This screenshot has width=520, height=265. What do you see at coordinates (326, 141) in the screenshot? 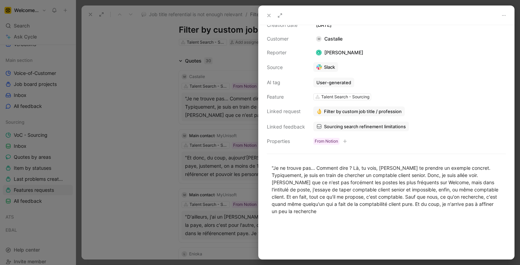
I see `div: From Notion` at bounding box center [326, 141].